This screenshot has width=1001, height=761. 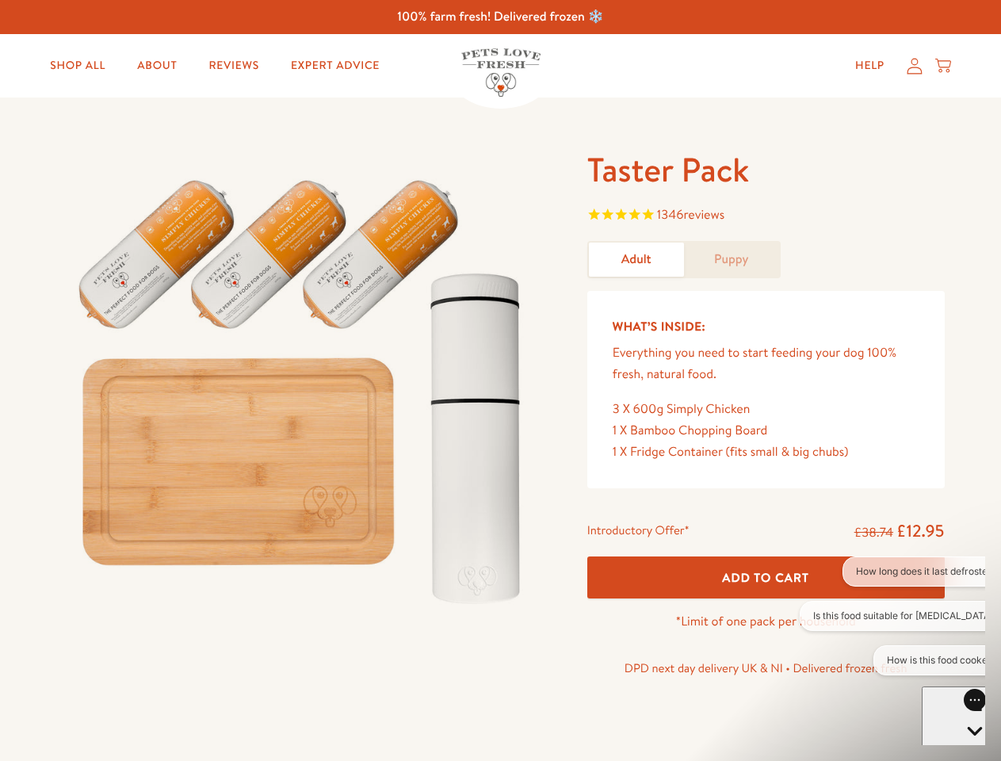 I want to click on span: Add To Cart, so click(x=766, y=577).